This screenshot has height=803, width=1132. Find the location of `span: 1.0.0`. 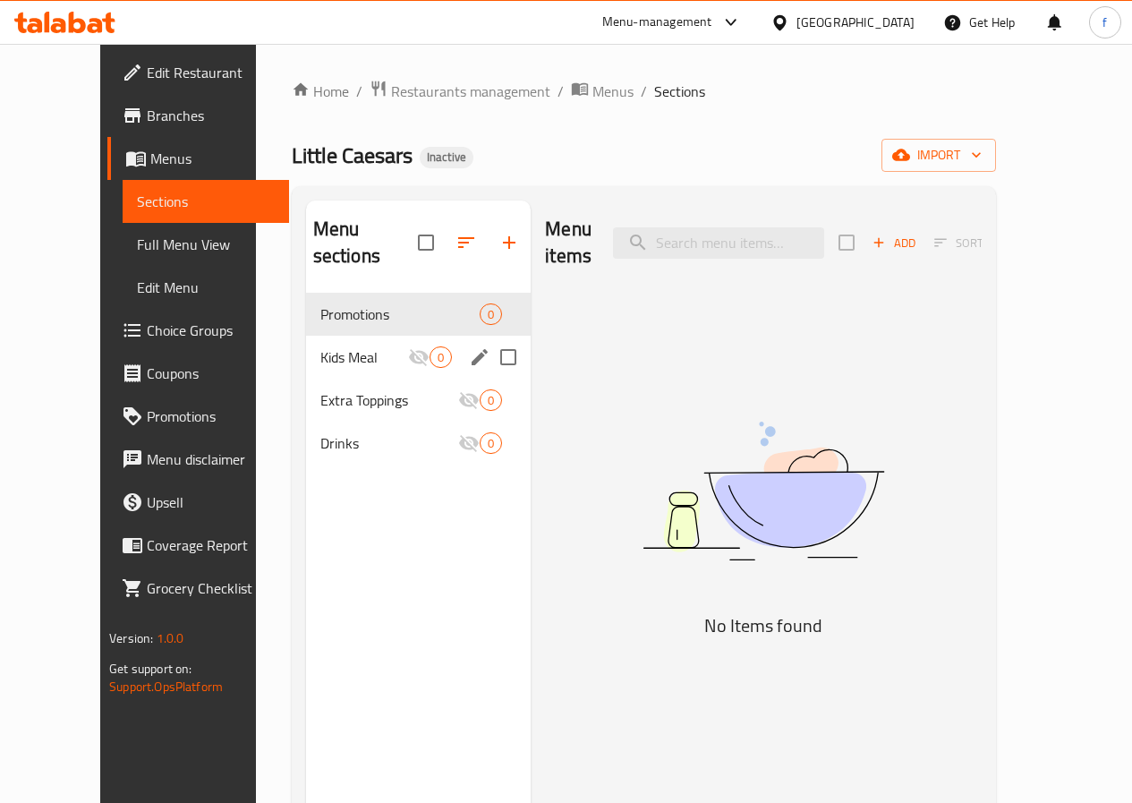

span: 1.0.0 is located at coordinates (170, 638).